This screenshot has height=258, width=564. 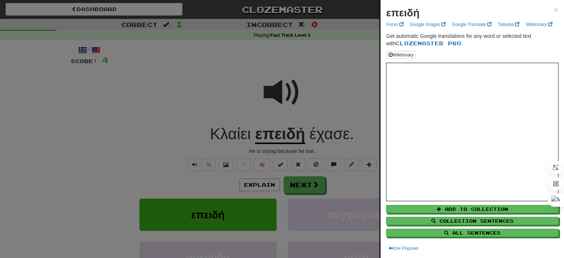 What do you see at coordinates (472, 24) in the screenshot?
I see `a: Google Translate` at bounding box center [472, 24].